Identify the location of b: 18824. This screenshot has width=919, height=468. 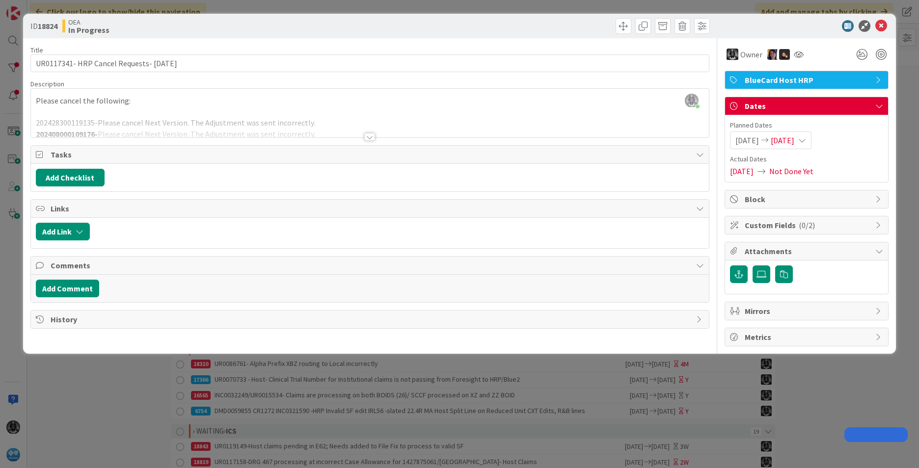
(48, 26).